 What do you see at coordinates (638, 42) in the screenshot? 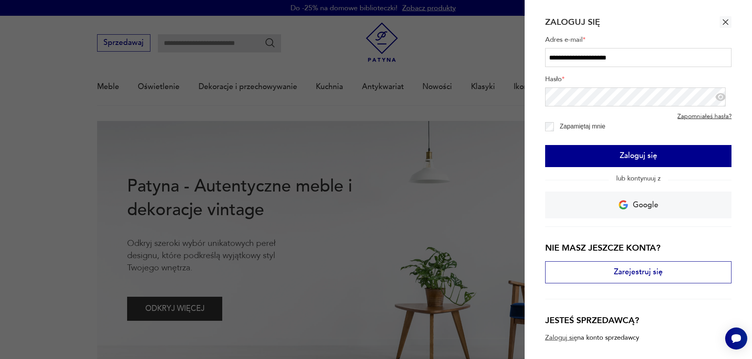
I see `label: Adres e-mail` at bounding box center [638, 42].